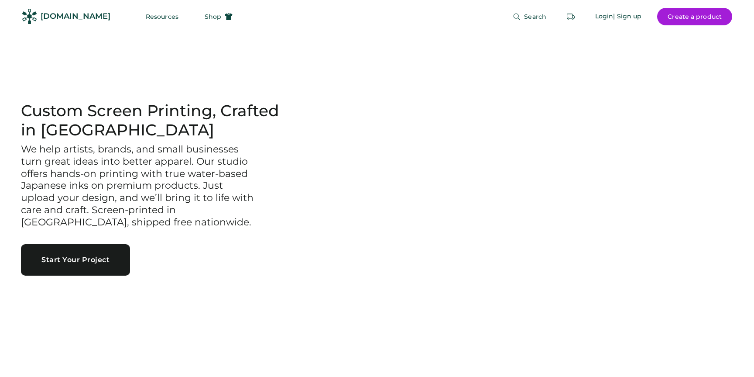 The image size is (754, 377). What do you see at coordinates (535, 17) in the screenshot?
I see `span: Search` at bounding box center [535, 17].